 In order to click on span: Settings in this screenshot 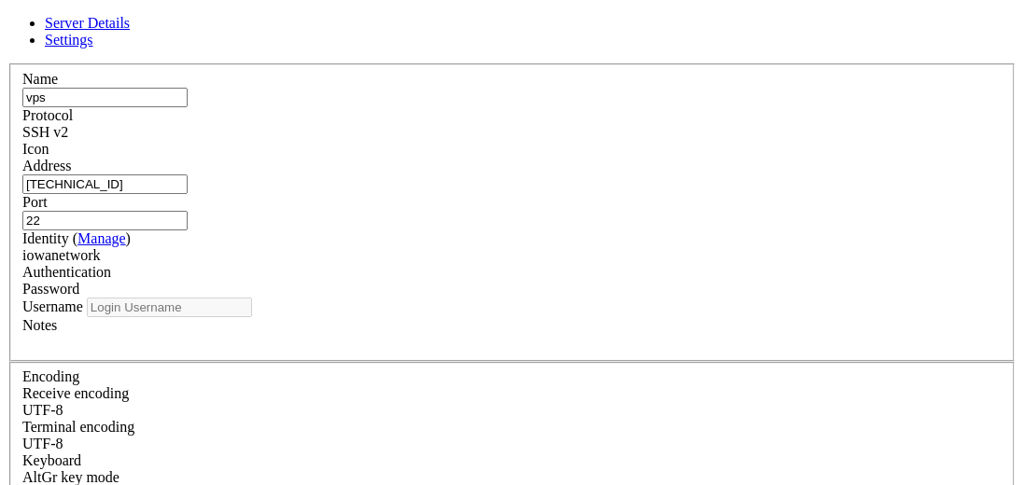, I will do `click(69, 39)`.